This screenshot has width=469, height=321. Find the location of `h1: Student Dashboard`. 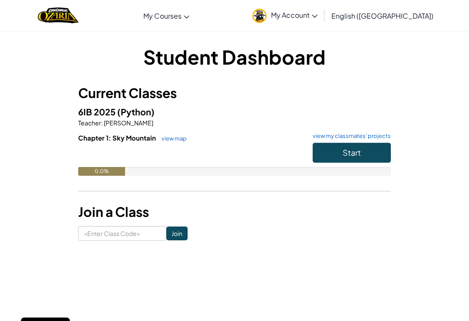

h1: Student Dashboard is located at coordinates (234, 57).